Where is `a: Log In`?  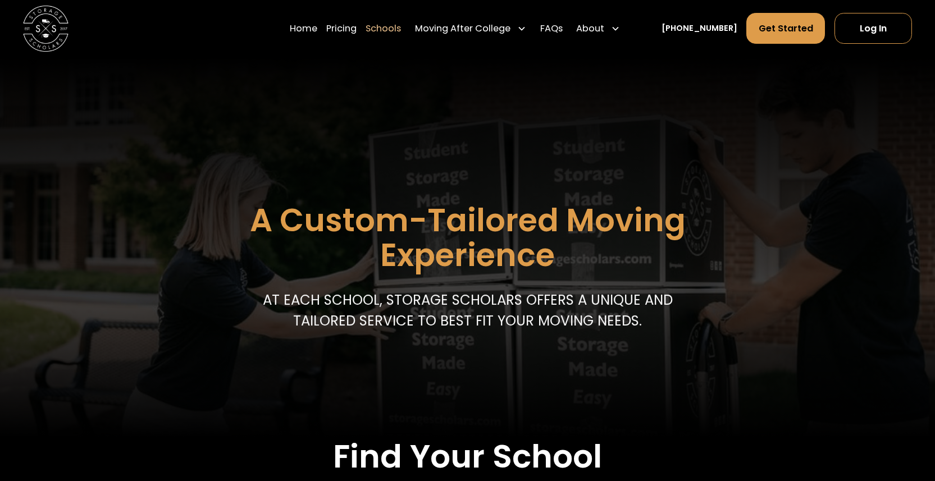
a: Log In is located at coordinates (873, 28).